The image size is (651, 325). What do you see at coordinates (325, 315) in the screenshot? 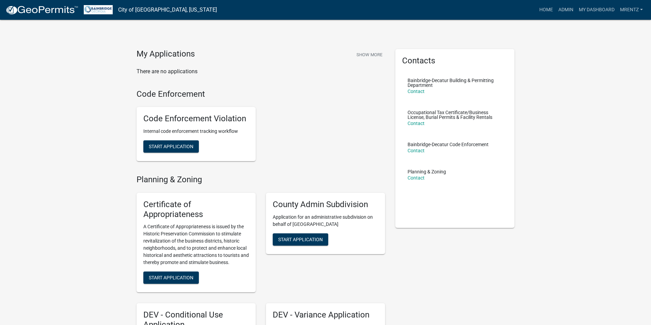
I see `h5: DEV - Variance Application` at bounding box center [325, 315].